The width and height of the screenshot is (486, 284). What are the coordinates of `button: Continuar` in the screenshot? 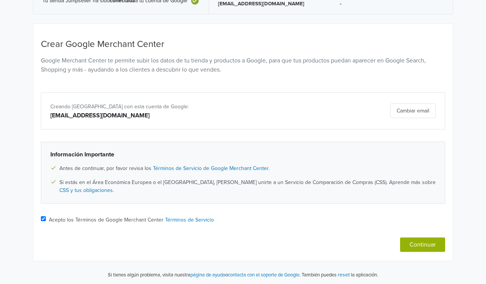 It's located at (422, 244).